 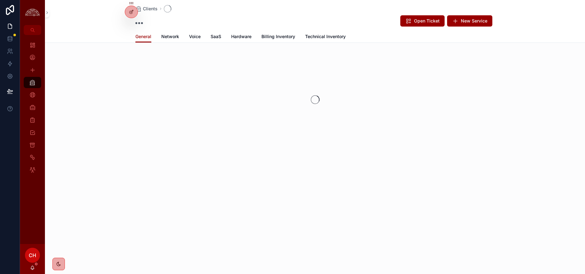 I want to click on a: Technical Inventory, so click(x=325, y=37).